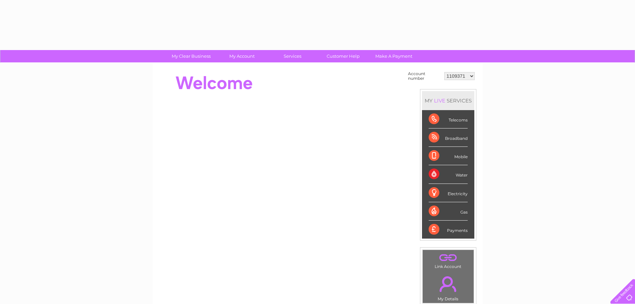 The width and height of the screenshot is (635, 304). What do you see at coordinates (448, 119) in the screenshot?
I see `div: Telecoms` at bounding box center [448, 119].